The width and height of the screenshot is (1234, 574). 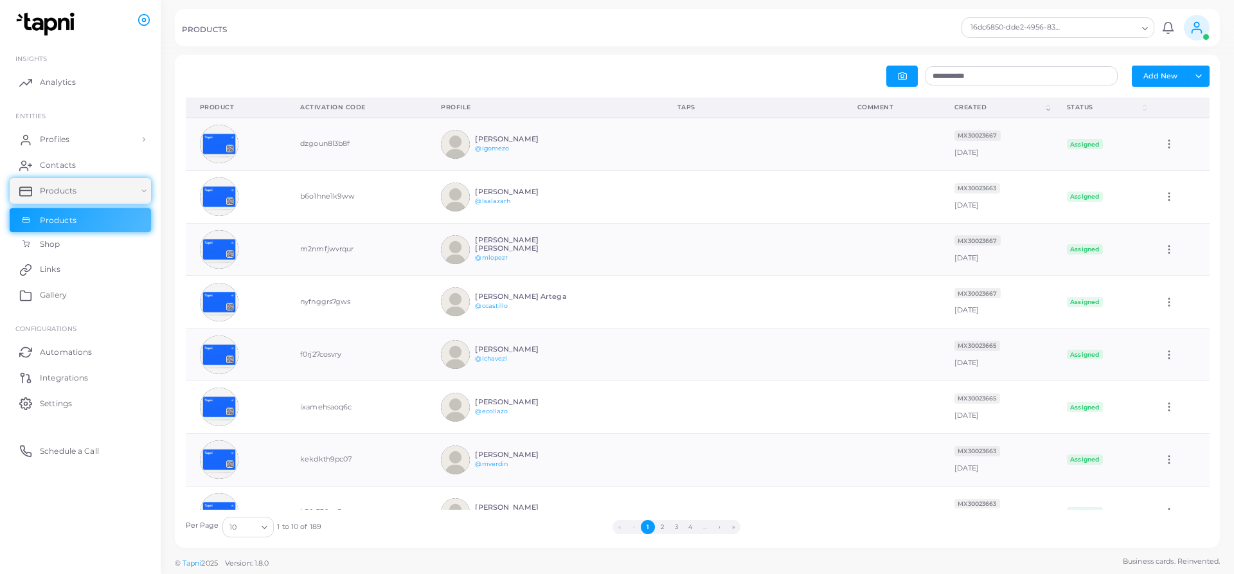 I want to click on ul: Pagination, so click(x=676, y=527).